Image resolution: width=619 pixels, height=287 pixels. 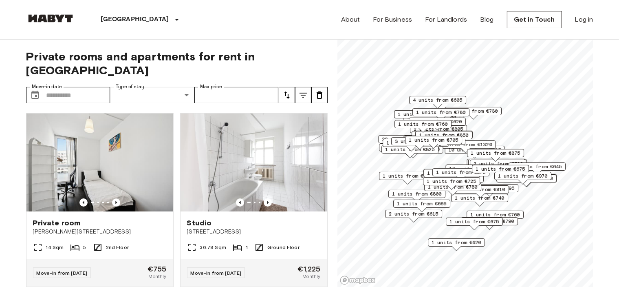 What do you see at coordinates (535, 20) in the screenshot?
I see `a: Get in Touch` at bounding box center [535, 20].